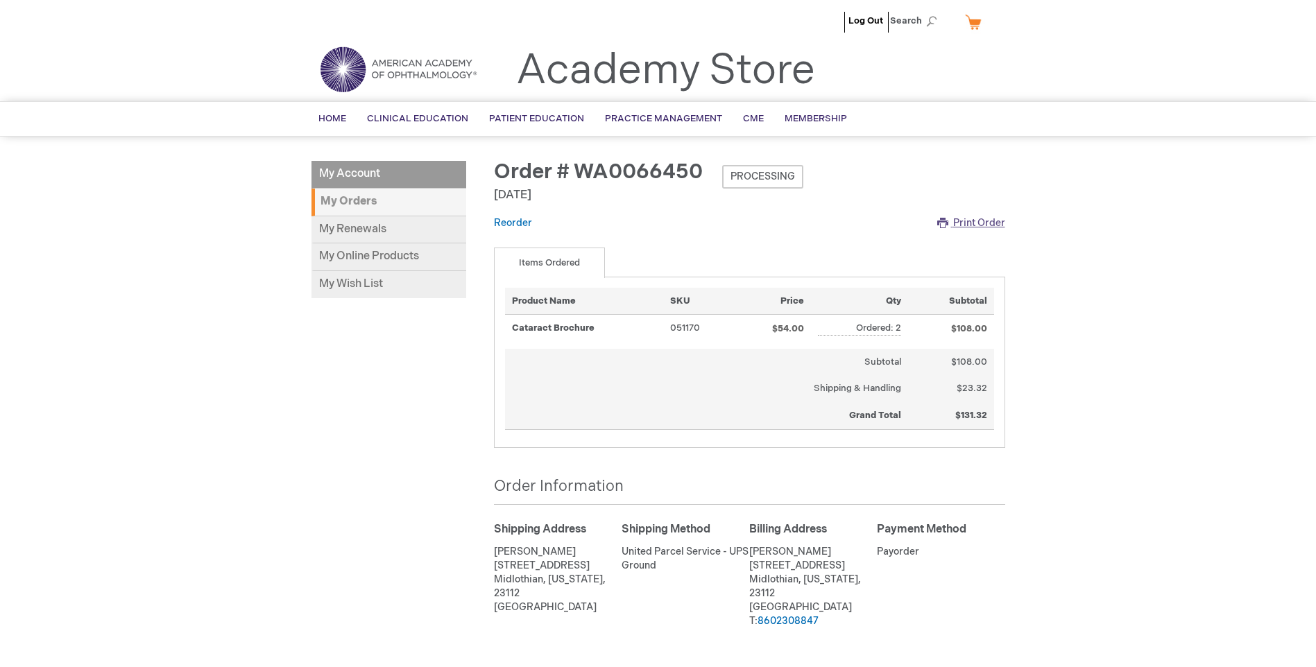  What do you see at coordinates (972, 388) in the screenshot?
I see `span: $23.32` at bounding box center [972, 388].